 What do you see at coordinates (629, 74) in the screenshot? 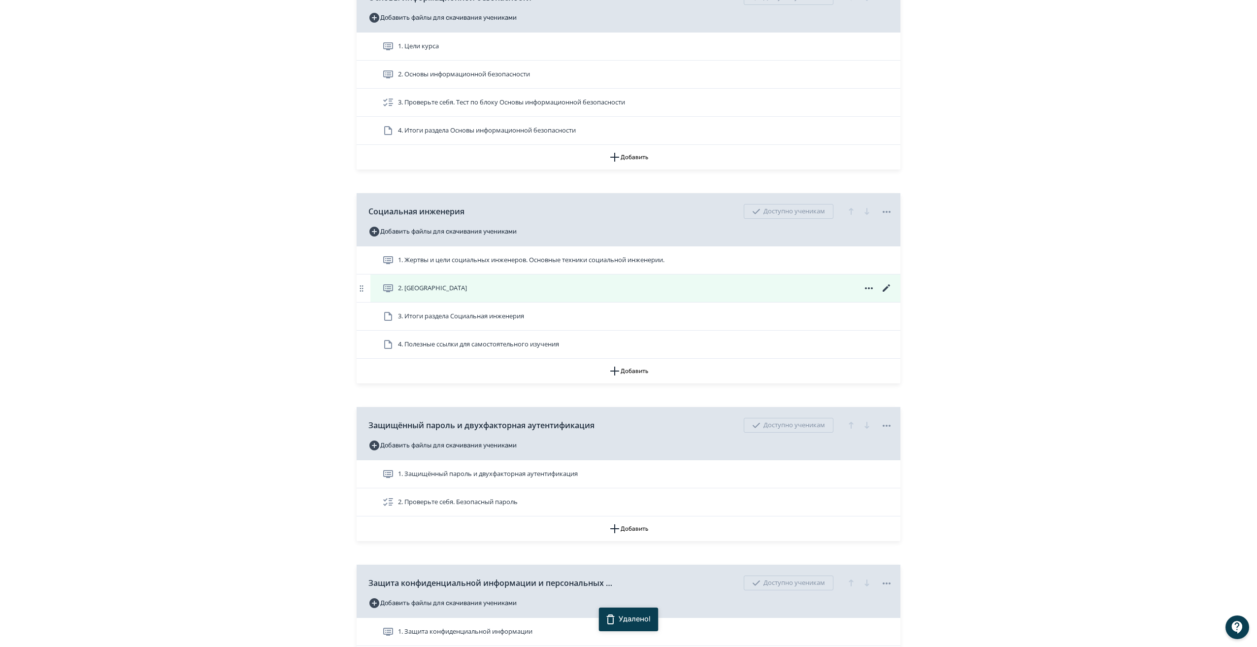
I see `div: 2. Оcновы информационной безопасности` at bounding box center [629, 74].